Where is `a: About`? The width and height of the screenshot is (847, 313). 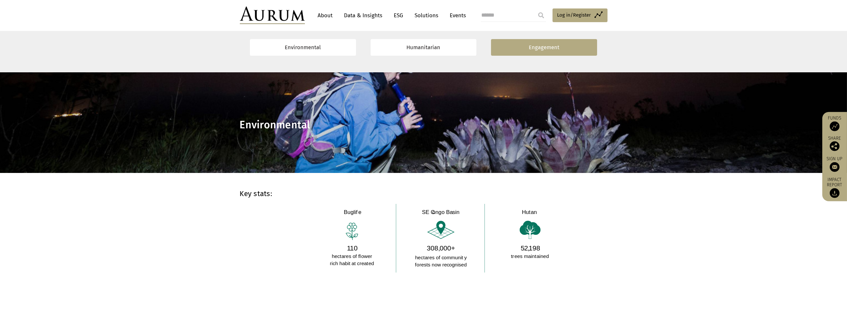
a: About is located at coordinates (325, 15).